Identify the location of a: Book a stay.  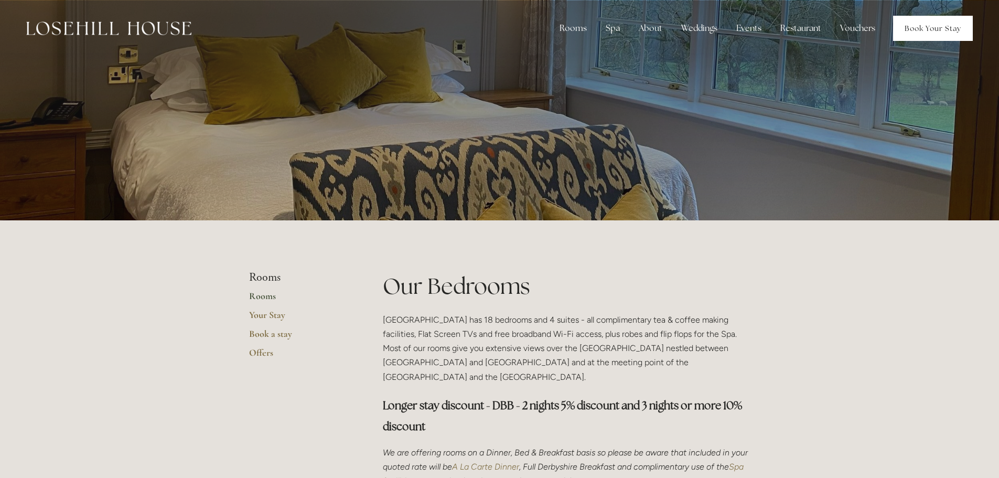
(299, 337).